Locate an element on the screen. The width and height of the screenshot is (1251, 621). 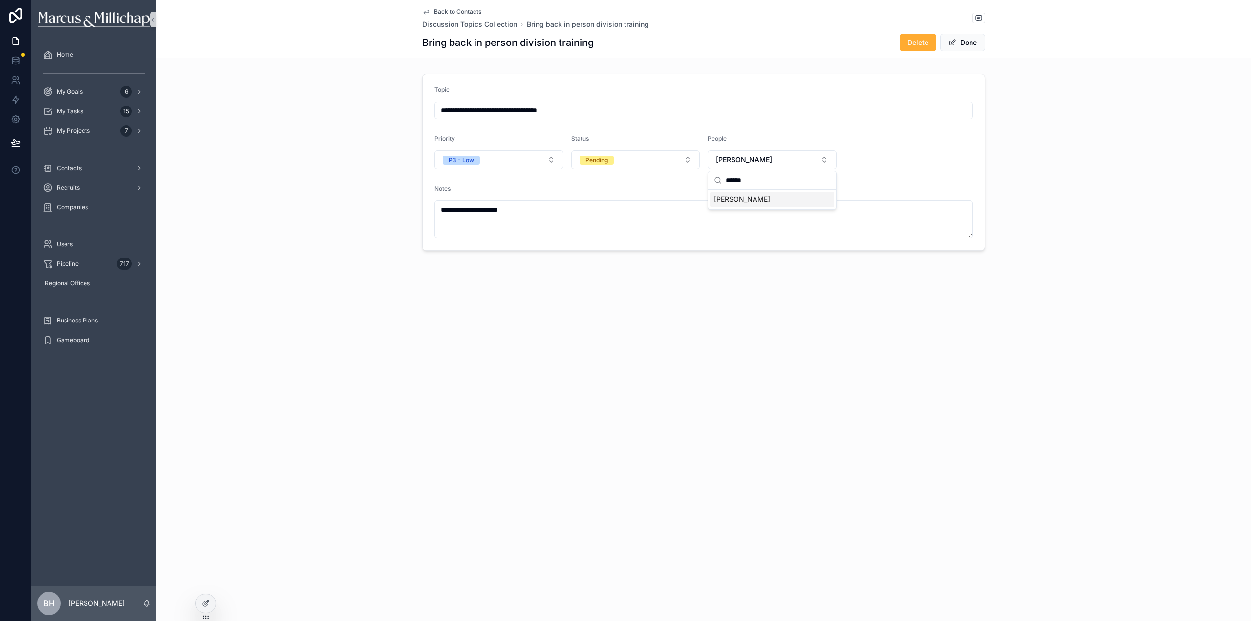
span: Status is located at coordinates (580, 138).